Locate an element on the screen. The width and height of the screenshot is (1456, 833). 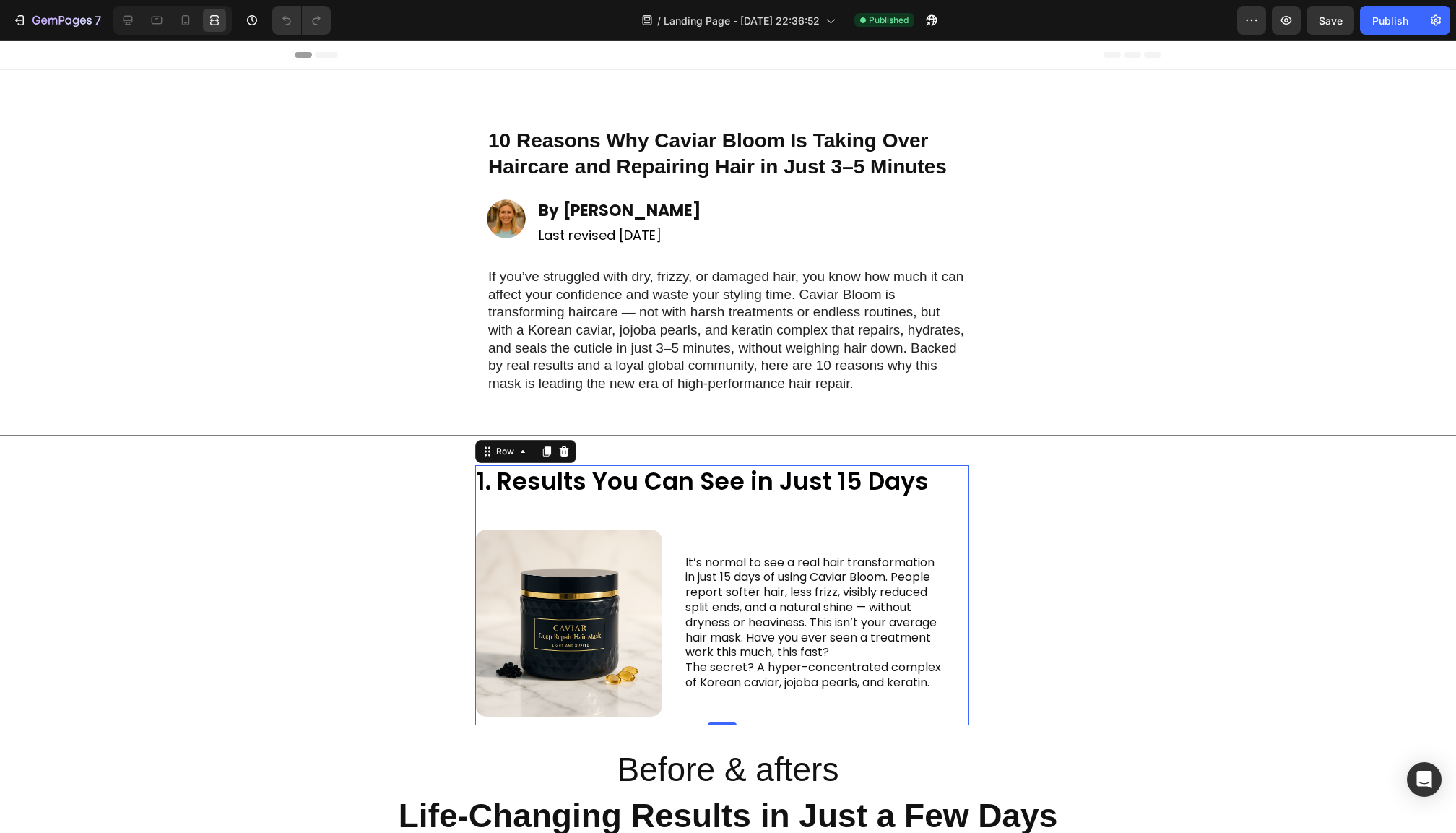
div: Undo/Redo is located at coordinates (301, 20).